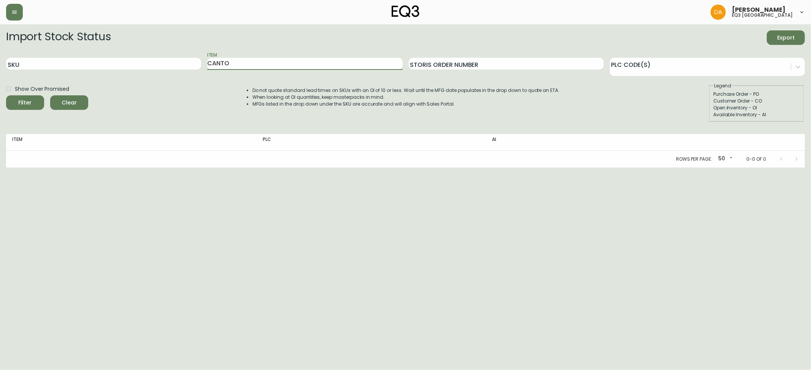  What do you see at coordinates (25, 103) in the screenshot?
I see `button: Filter` at bounding box center [25, 103].